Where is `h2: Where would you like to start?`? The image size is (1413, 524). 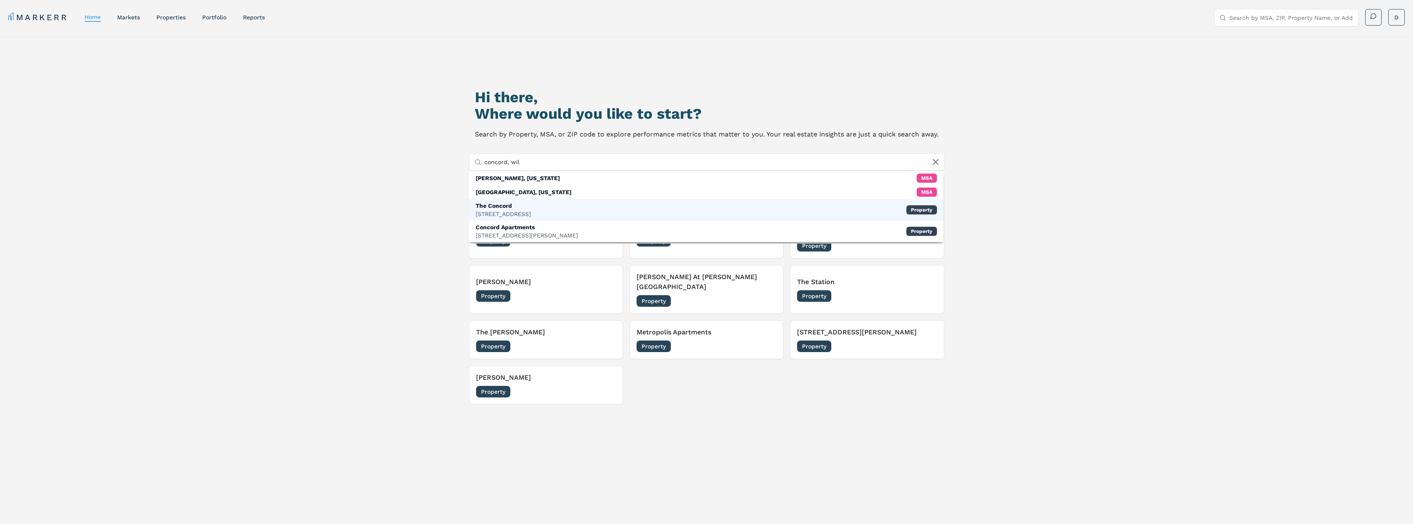 h2: Where would you like to start? is located at coordinates (707, 114).